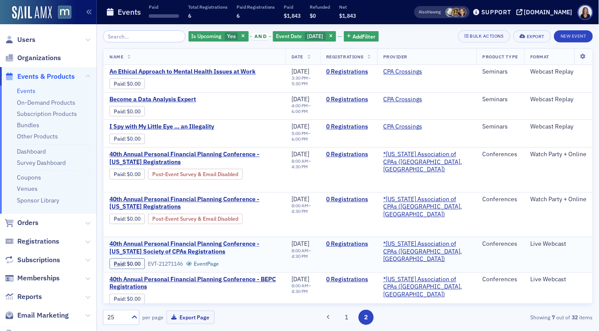  What do you see at coordinates (558, 154) in the screenshot?
I see `div: Watch Party + Online` at bounding box center [558, 154].